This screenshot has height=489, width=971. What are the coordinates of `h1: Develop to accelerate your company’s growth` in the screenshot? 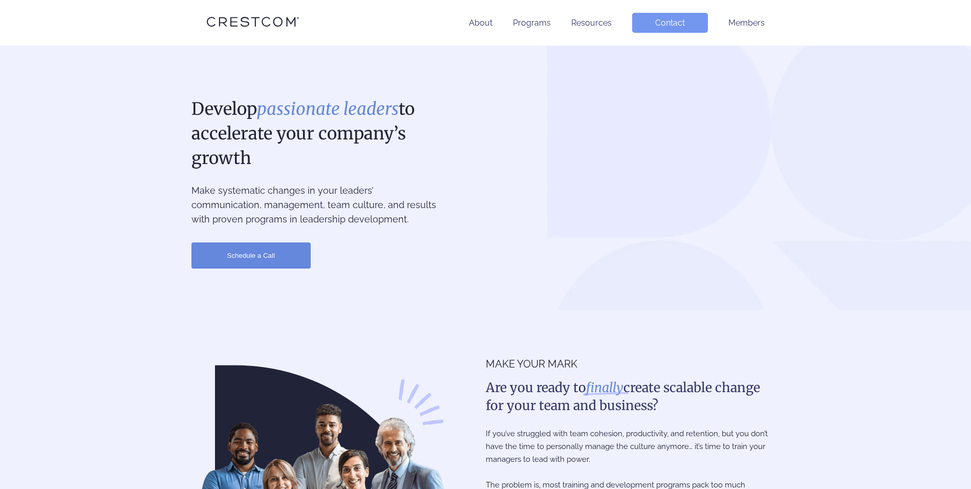 It's located at (316, 134).